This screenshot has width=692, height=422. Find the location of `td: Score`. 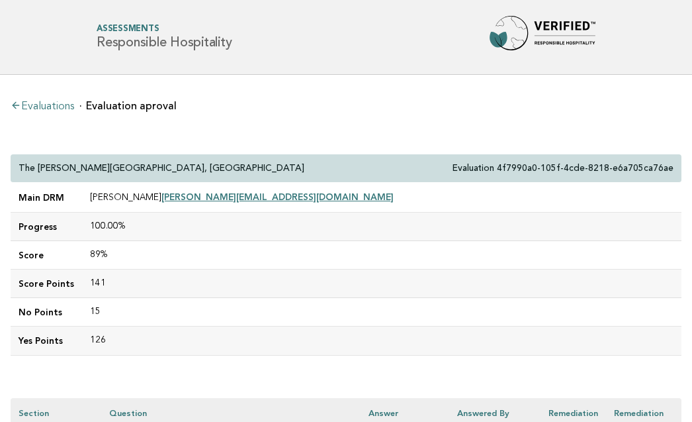

td: Score is located at coordinates (46, 255).